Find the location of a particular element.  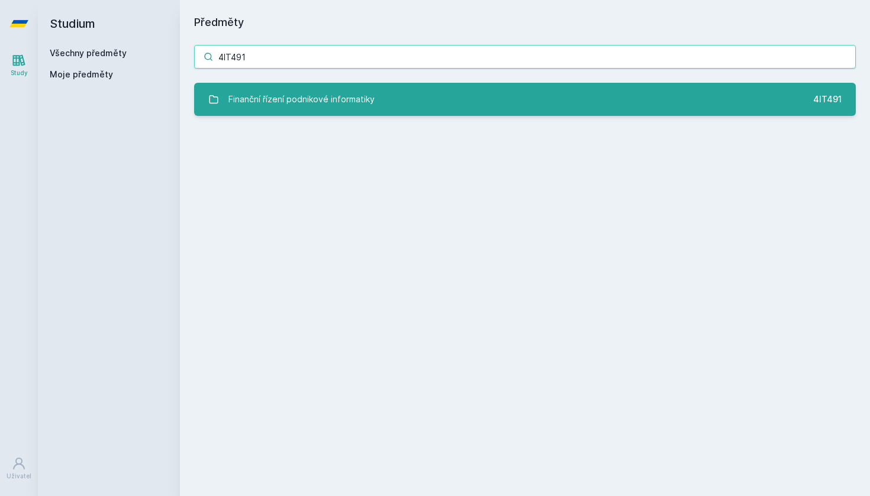

div: Uživatel is located at coordinates (19, 476).